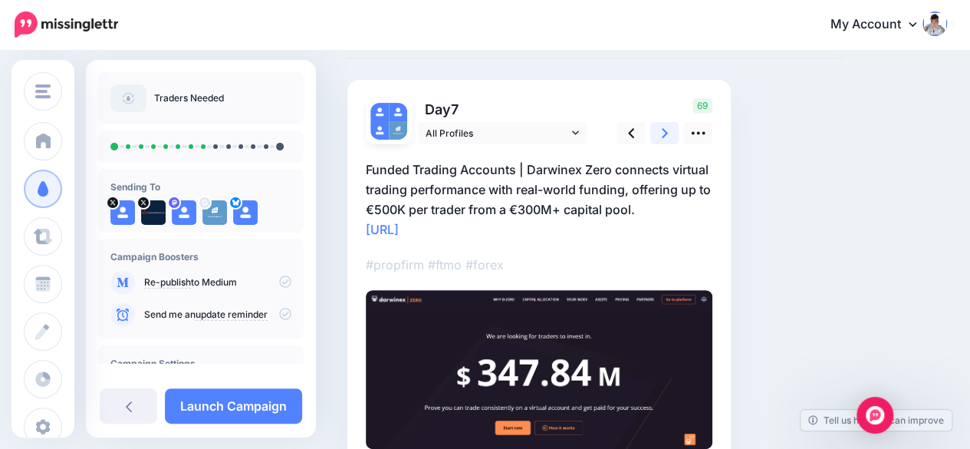 The image size is (970, 449). Describe the element at coordinates (218, 314) in the screenshot. I see `p: Send me an` at that location.